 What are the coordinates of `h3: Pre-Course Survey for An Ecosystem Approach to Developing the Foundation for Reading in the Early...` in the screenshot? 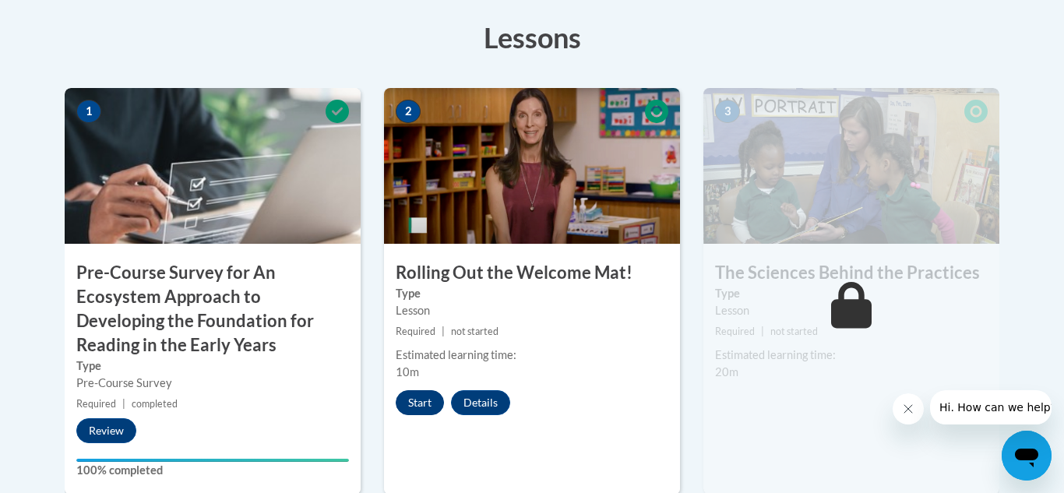 It's located at (213, 309).